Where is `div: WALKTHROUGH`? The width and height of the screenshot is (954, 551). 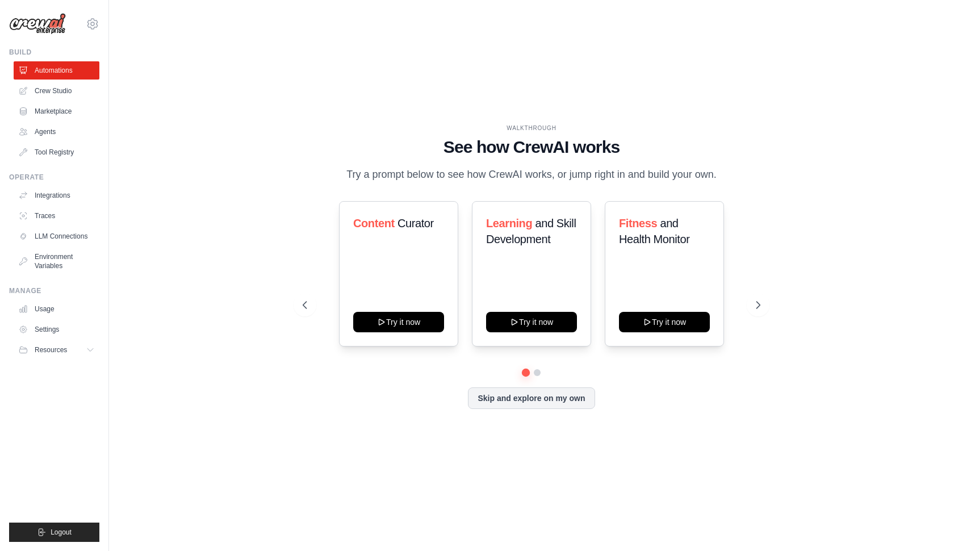
div: WALKTHROUGH is located at coordinates (532, 128).